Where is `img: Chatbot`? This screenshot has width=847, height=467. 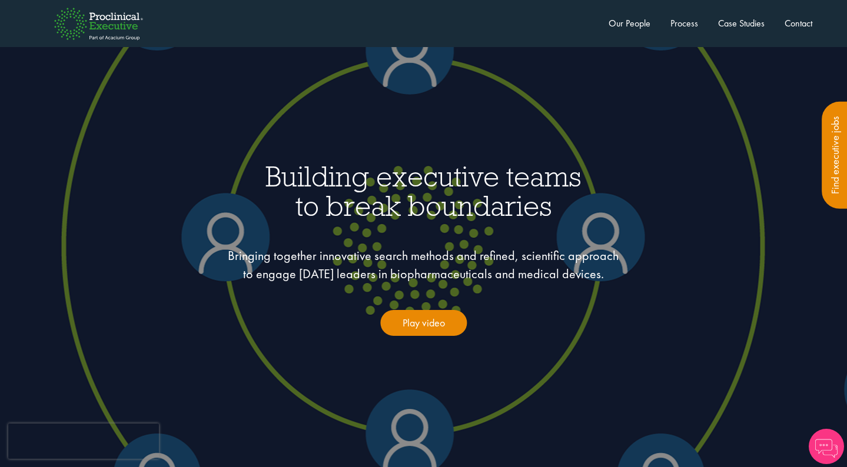 img: Chatbot is located at coordinates (826, 447).